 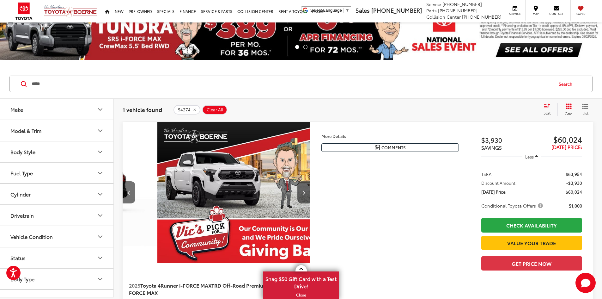 What do you see at coordinates (57, 109) in the screenshot?
I see `button: MakeMake` at bounding box center [57, 109].